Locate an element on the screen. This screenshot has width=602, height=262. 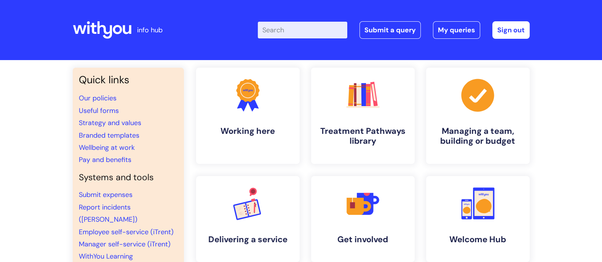
a: Sign out is located at coordinates (511, 30).